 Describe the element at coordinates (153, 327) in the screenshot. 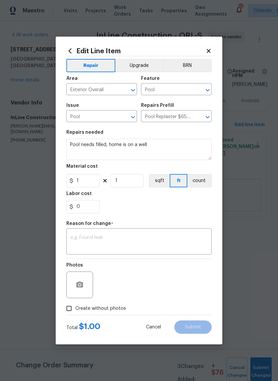

I see `button: Cancel` at that location.